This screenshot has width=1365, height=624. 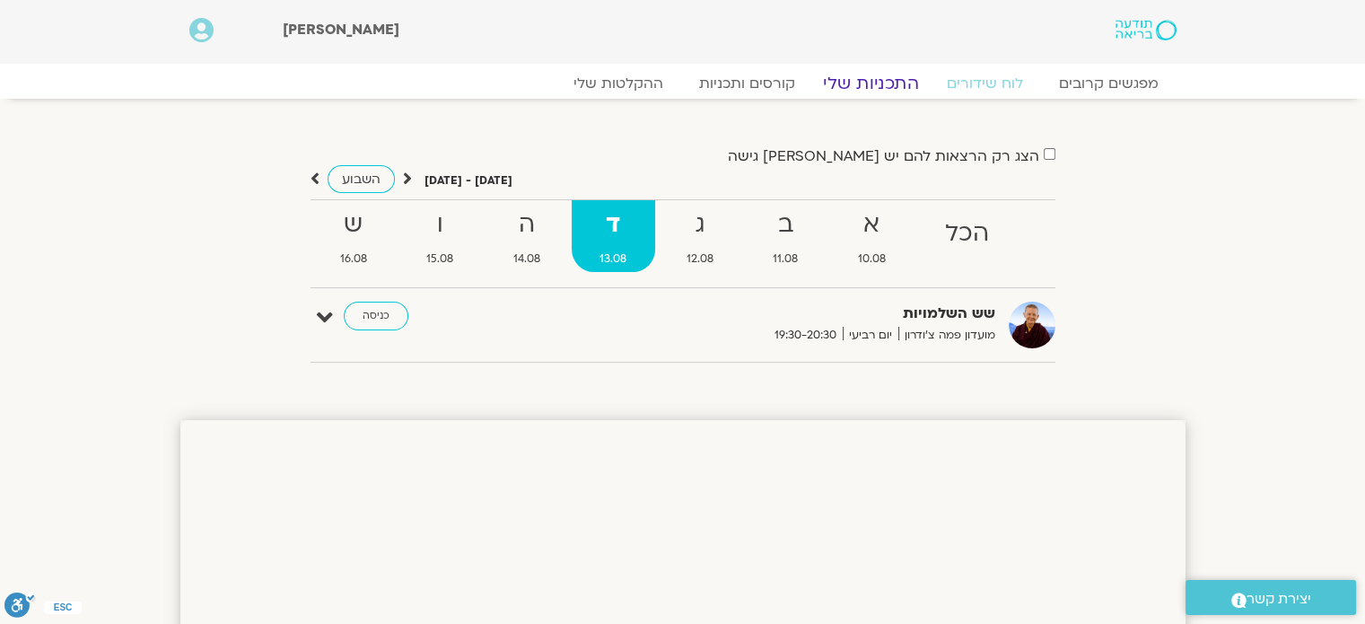 What do you see at coordinates (683, 83) in the screenshot?
I see `nav: Menu` at bounding box center [683, 83].